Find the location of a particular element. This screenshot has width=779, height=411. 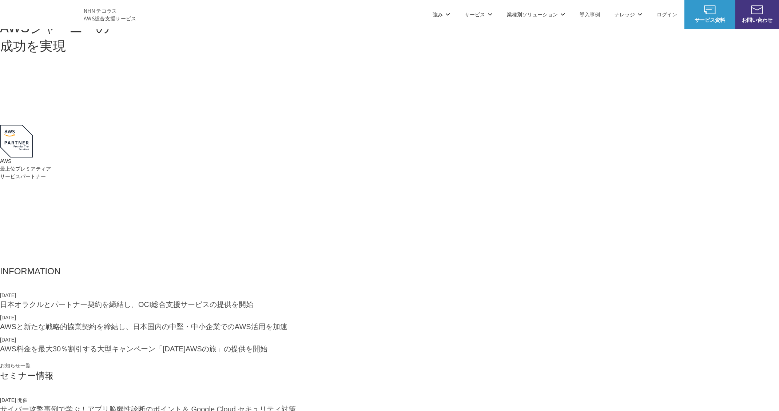

p: ナレッジ is located at coordinates (628, 14).